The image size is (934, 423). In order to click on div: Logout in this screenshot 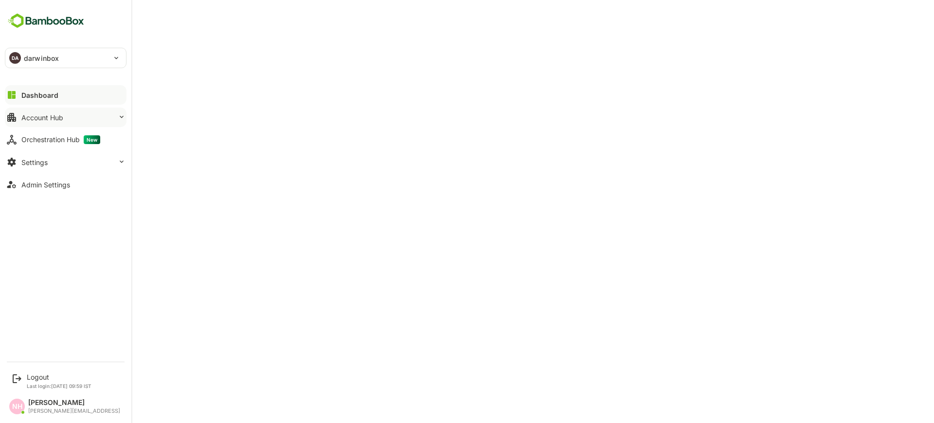, I will do `click(59, 376)`.